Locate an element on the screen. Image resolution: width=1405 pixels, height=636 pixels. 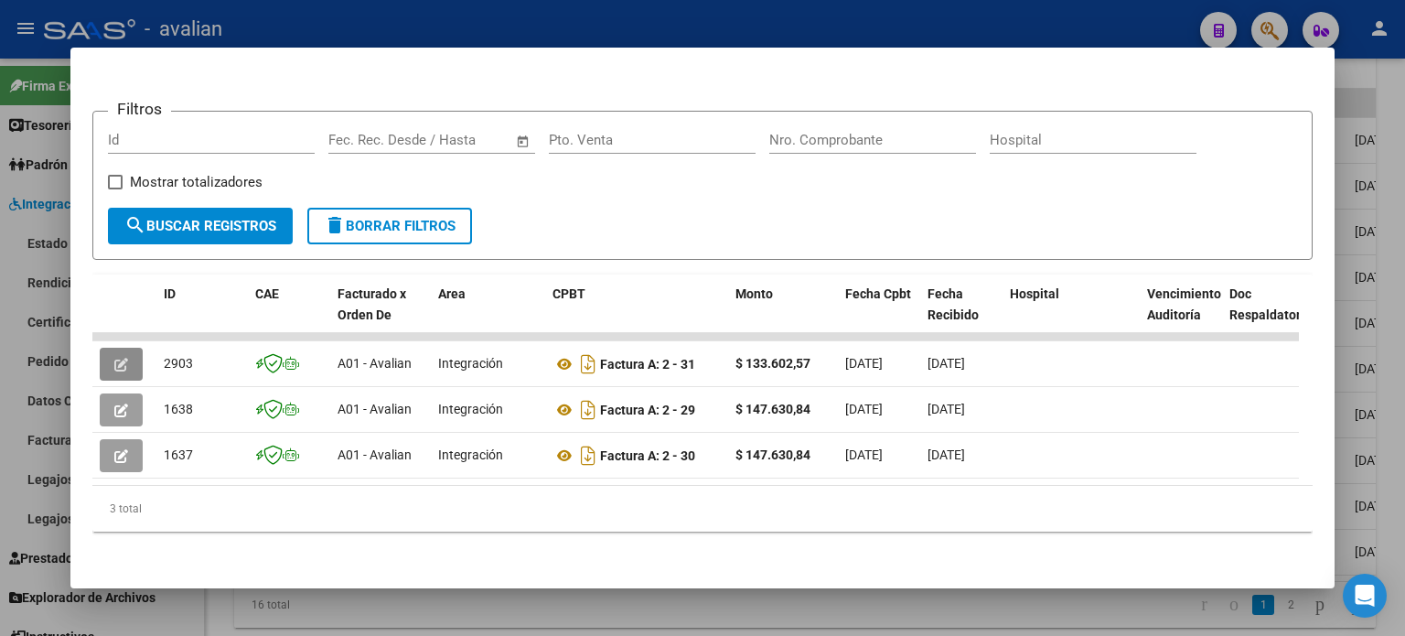
button: Borrar Filtros is located at coordinates (390, 226).